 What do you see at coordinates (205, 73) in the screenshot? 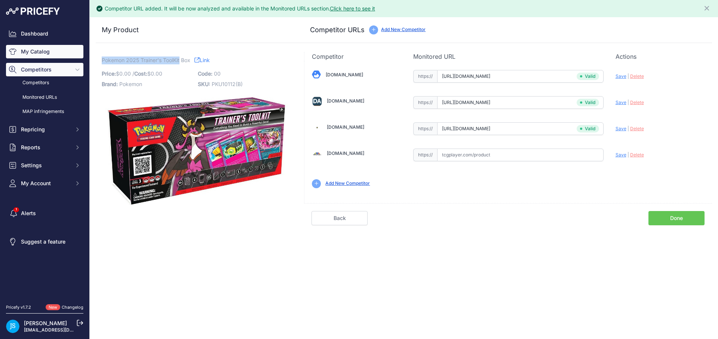
I see `span: Code:` at bounding box center [205, 73].